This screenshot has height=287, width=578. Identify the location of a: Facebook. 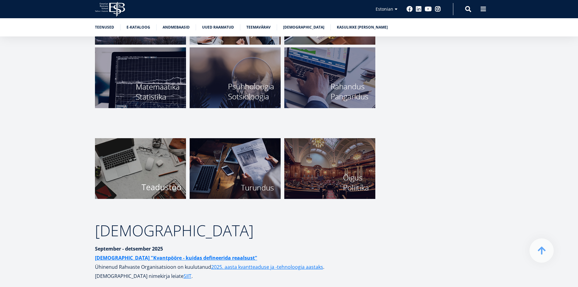
(410, 9).